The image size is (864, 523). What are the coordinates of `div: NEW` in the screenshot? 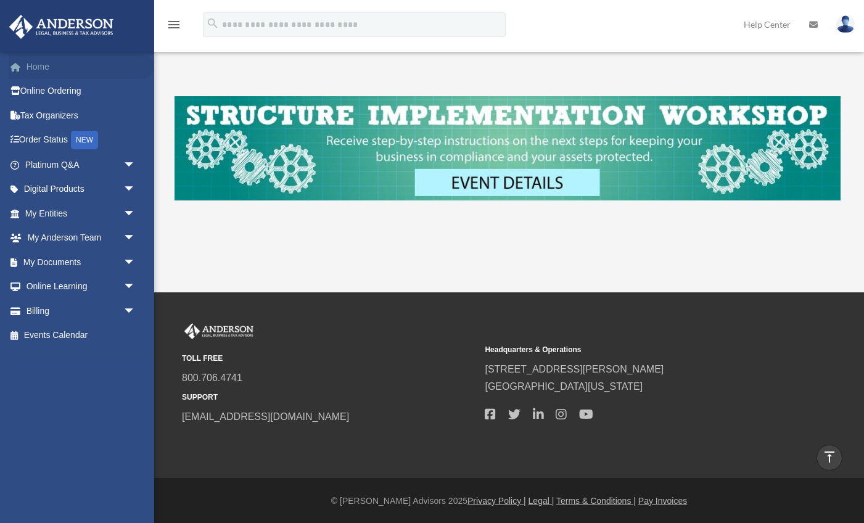 It's located at (84, 140).